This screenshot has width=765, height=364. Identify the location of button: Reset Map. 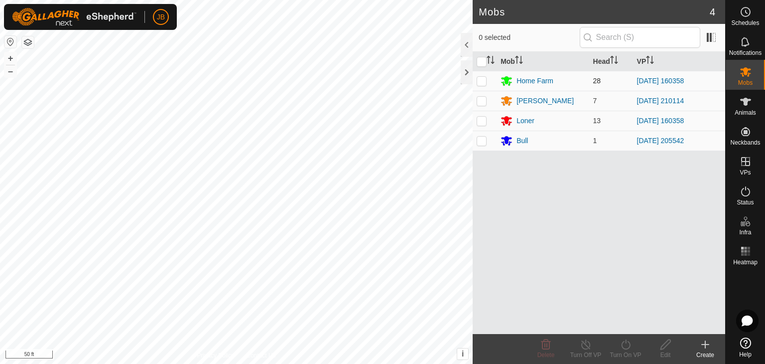
(10, 42).